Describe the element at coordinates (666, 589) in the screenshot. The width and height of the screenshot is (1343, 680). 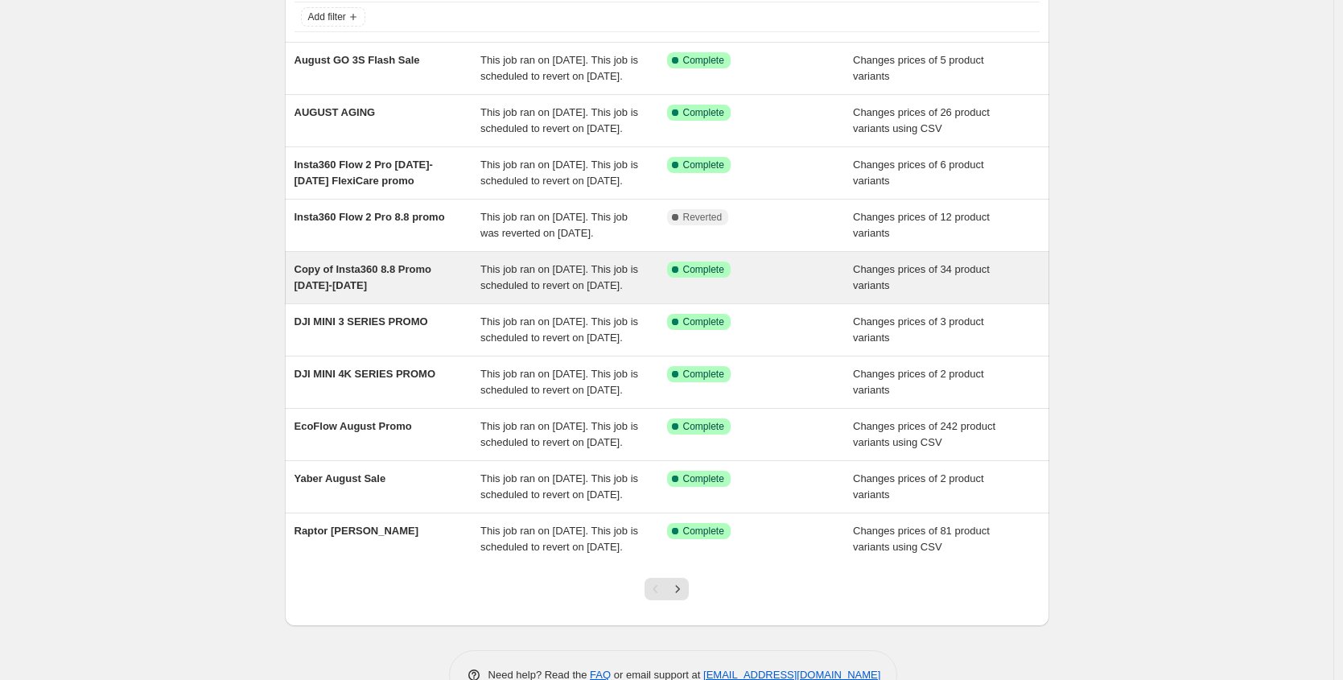
I see `nav: Pagination` at that location.